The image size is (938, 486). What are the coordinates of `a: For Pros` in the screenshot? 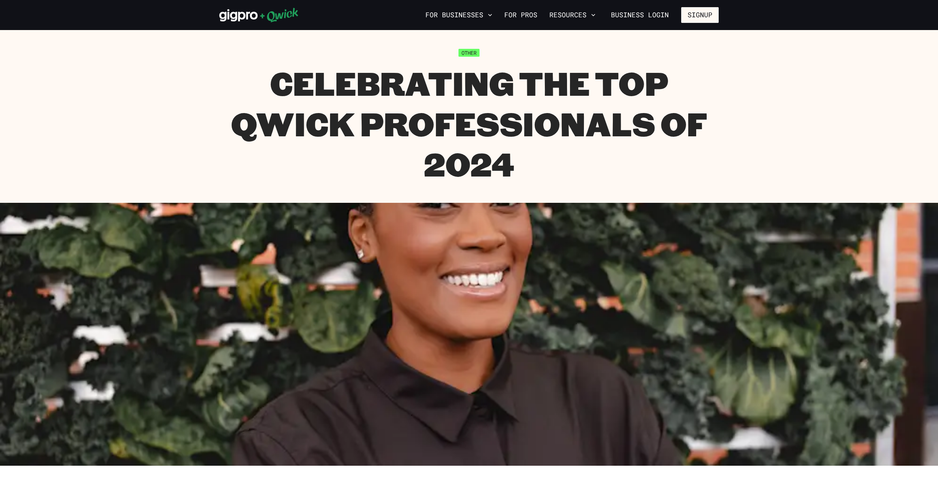 It's located at (521, 15).